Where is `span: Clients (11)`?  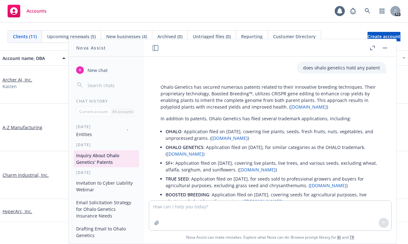 span: Clients (11) is located at coordinates (25, 36).